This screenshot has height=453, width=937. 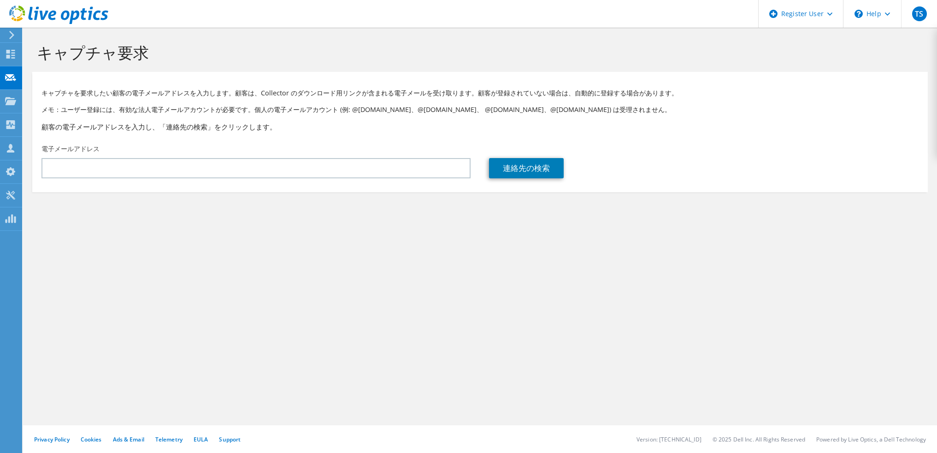 I want to click on a: 連絡先の検索, so click(x=527, y=168).